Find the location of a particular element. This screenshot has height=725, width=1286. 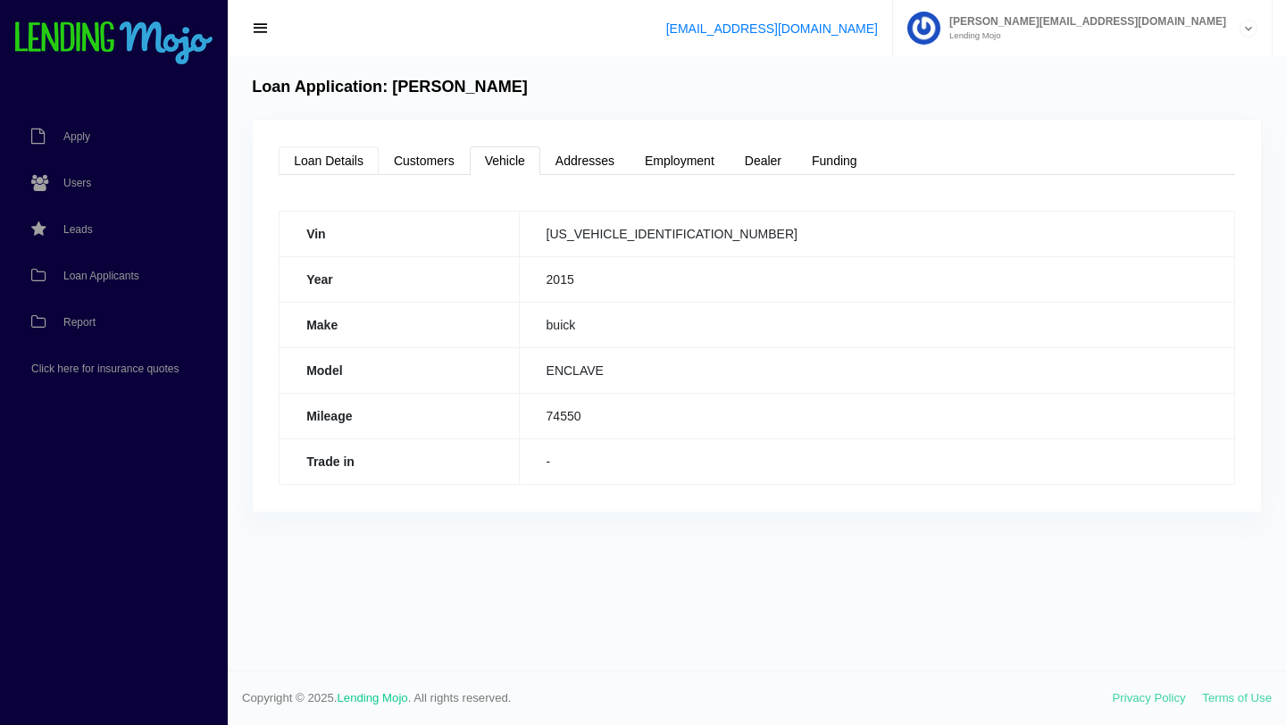

th: Year is located at coordinates (399, 279).